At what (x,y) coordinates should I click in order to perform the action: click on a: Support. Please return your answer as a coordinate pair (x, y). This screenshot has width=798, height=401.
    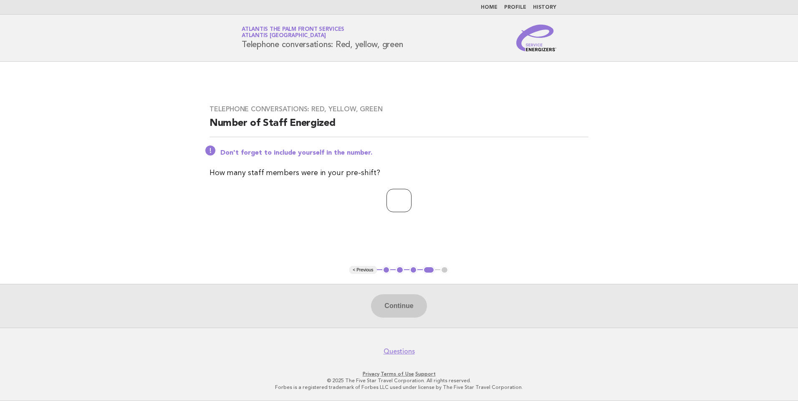
    Looking at the image, I should click on (425, 374).